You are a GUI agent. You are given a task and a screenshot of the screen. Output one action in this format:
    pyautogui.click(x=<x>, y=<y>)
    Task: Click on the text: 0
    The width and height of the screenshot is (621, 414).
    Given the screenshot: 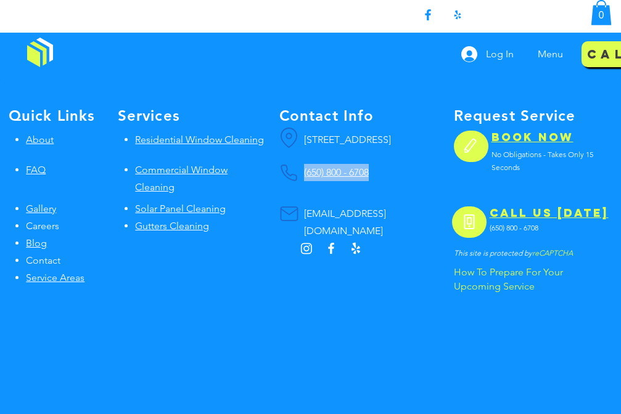 What is the action you would take?
    pyautogui.click(x=601, y=15)
    